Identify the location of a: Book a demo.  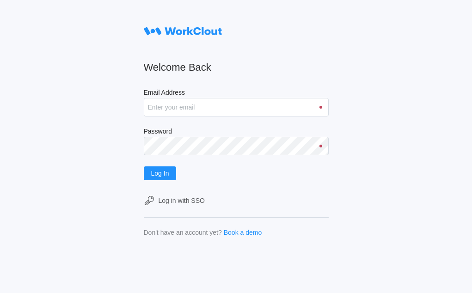
(243, 233).